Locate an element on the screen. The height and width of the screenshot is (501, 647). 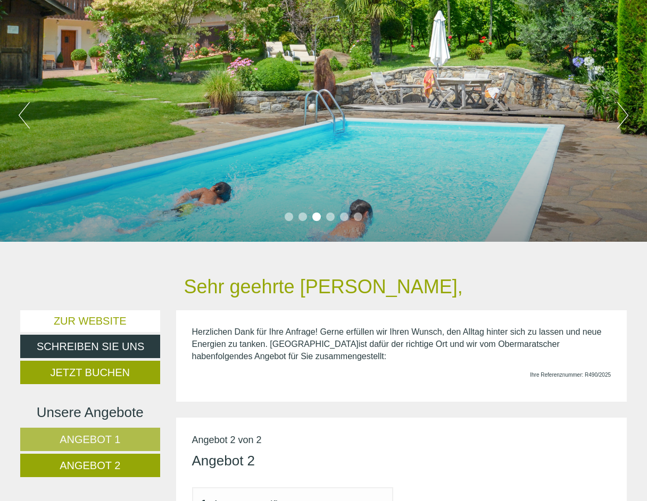
a: Jetzt buchen is located at coordinates (90, 373).